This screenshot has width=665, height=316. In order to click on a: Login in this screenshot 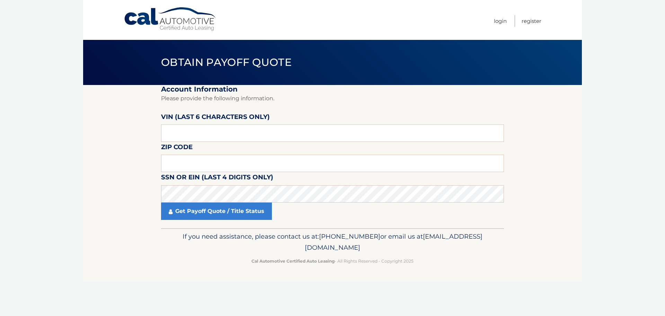, I will do `click(500, 21)`.